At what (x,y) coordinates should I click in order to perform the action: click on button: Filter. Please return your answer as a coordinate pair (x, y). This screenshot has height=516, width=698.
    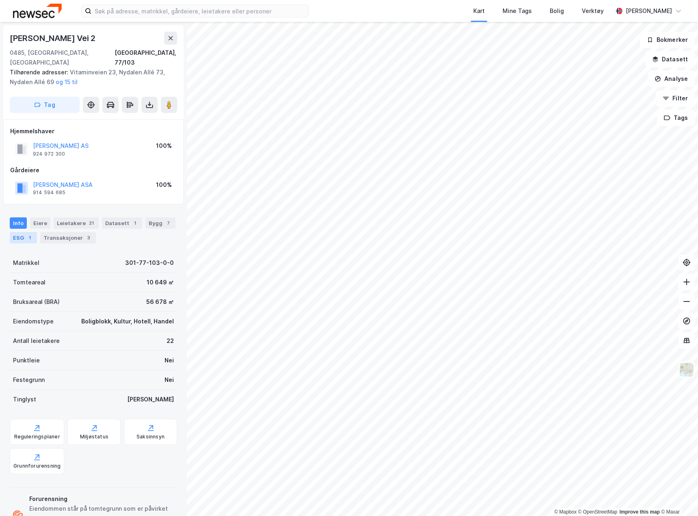
    Looking at the image, I should click on (675, 98).